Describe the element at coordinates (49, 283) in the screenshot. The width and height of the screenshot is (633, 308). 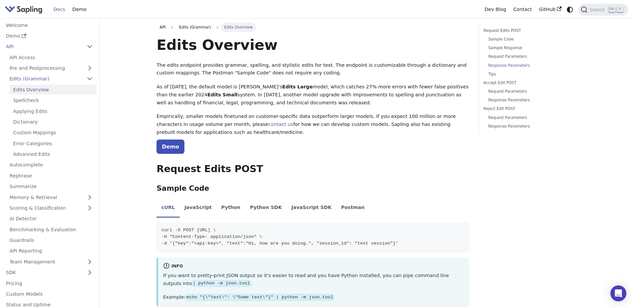
I see `a: Pricing` at that location.